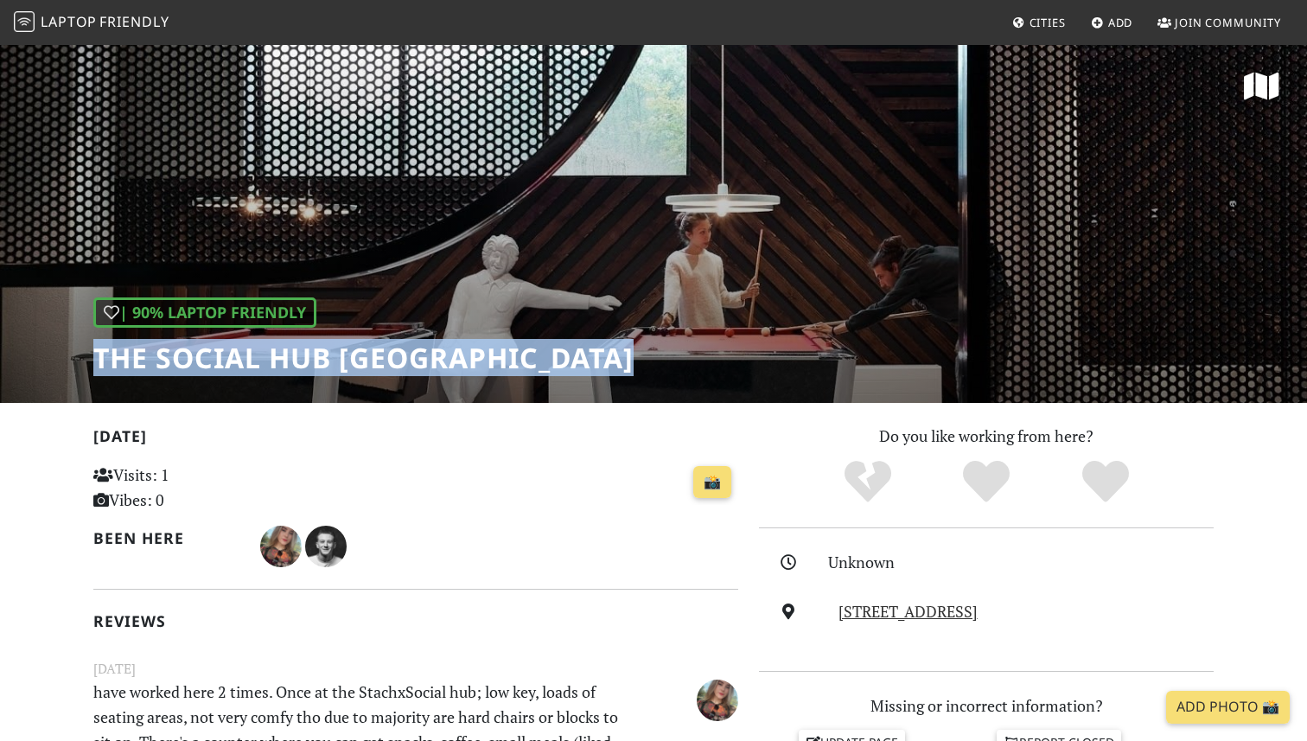 The width and height of the screenshot is (1307, 741). I want to click on div: Definitely!, so click(1105, 481).